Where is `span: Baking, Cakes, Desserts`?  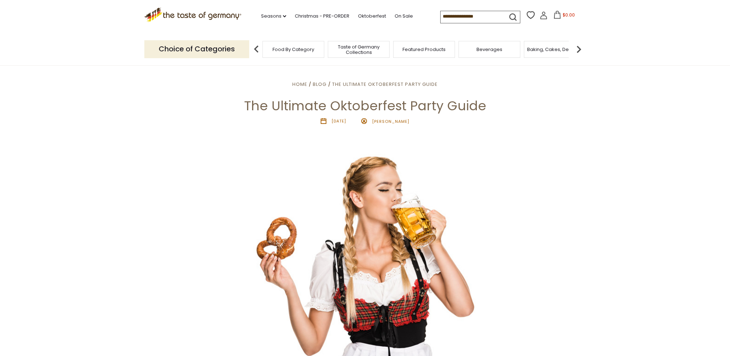 span: Baking, Cakes, Desserts is located at coordinates (555, 49).